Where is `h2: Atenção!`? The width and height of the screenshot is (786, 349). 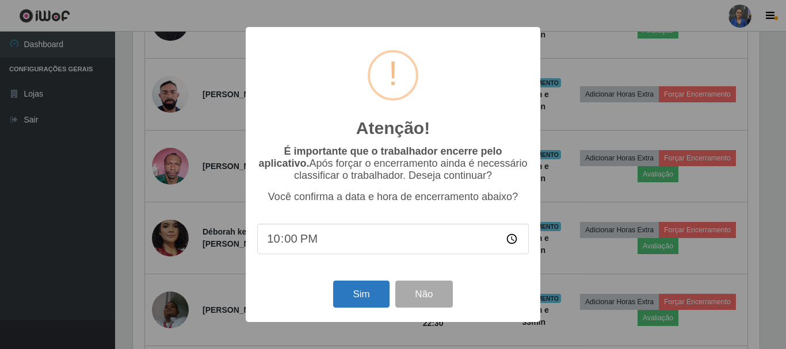
h2: Atenção! is located at coordinates (393, 128).